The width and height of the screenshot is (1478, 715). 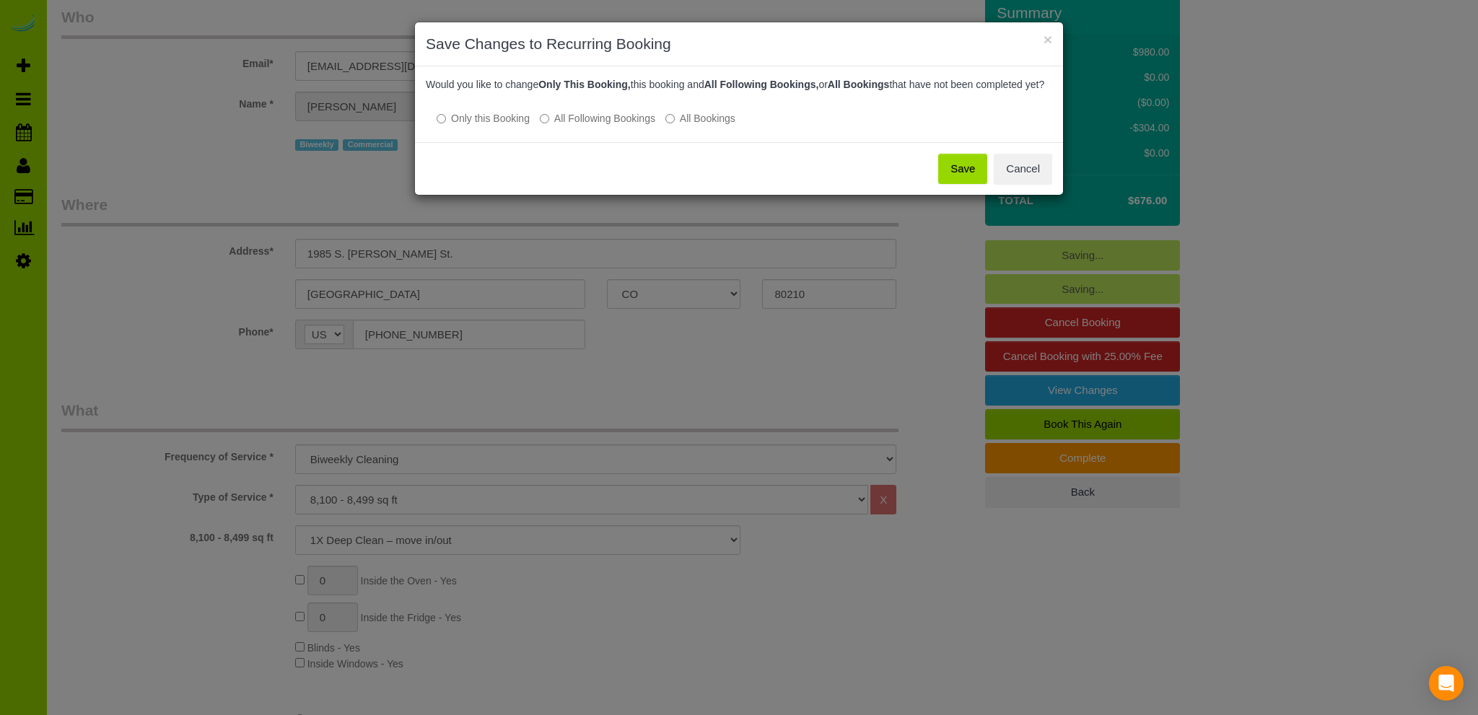 I want to click on div: Open Intercom Messenger, so click(x=1447, y=684).